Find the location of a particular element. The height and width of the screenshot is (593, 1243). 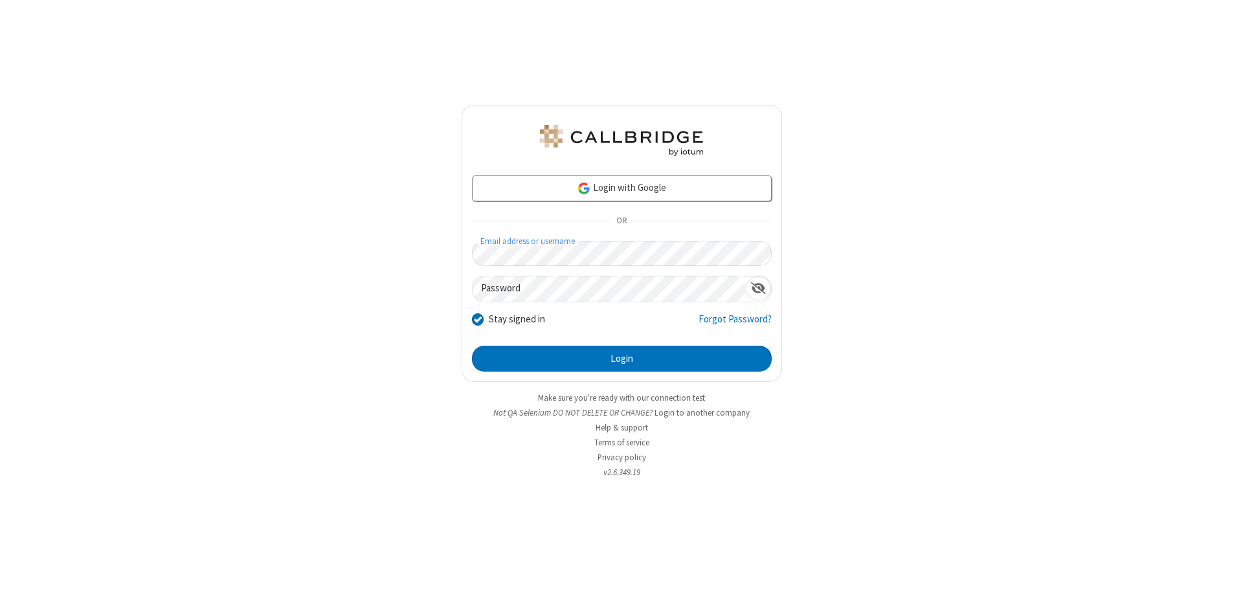

a: Make sure you're ready with our connection test is located at coordinates (621, 397).